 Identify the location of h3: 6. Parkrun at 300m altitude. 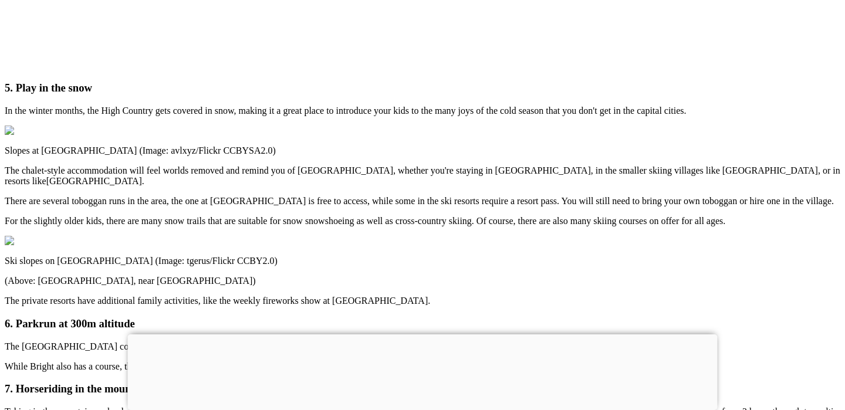
(422, 324).